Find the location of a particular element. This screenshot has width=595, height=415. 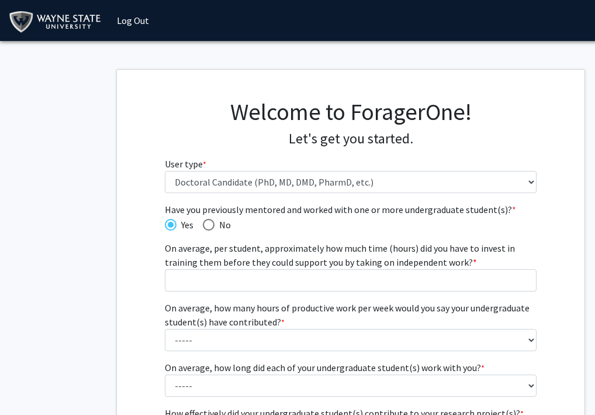

label: User type is located at coordinates (185, 164).